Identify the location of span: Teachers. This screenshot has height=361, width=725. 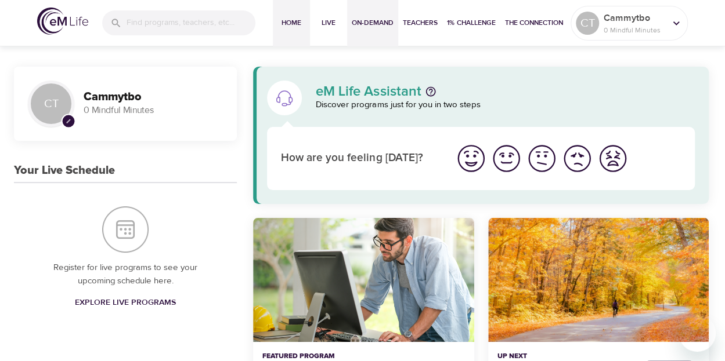
(420, 23).